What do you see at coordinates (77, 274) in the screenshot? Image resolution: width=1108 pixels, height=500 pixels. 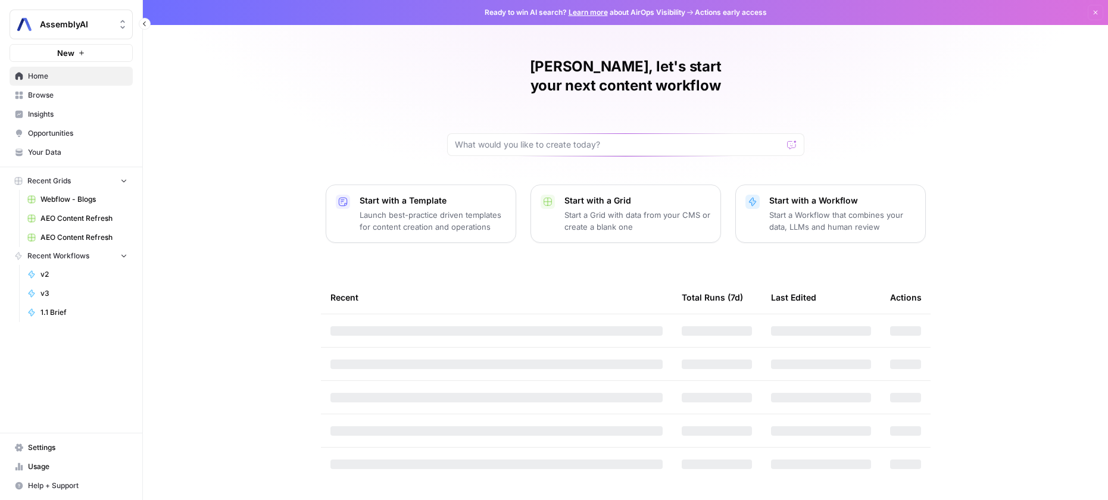 I see `a: v2` at bounding box center [77, 274].